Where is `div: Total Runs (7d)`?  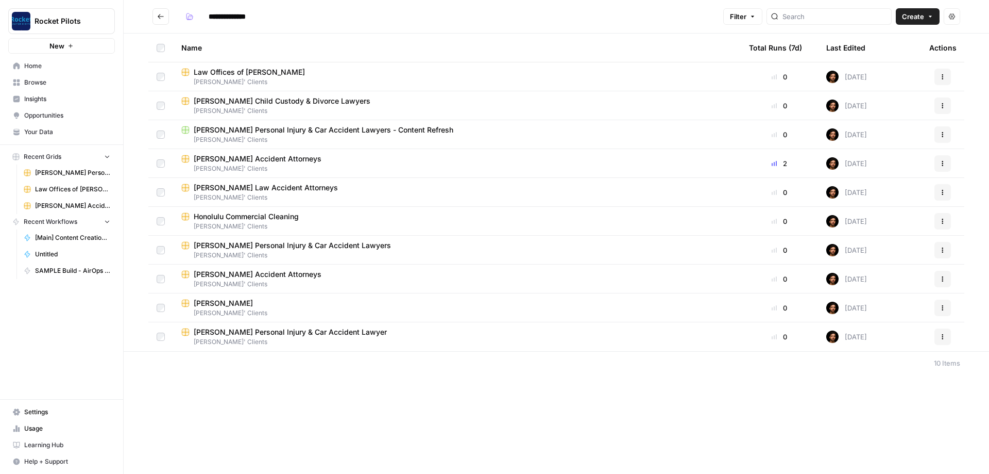
div: Total Runs (7d) is located at coordinates (775, 47).